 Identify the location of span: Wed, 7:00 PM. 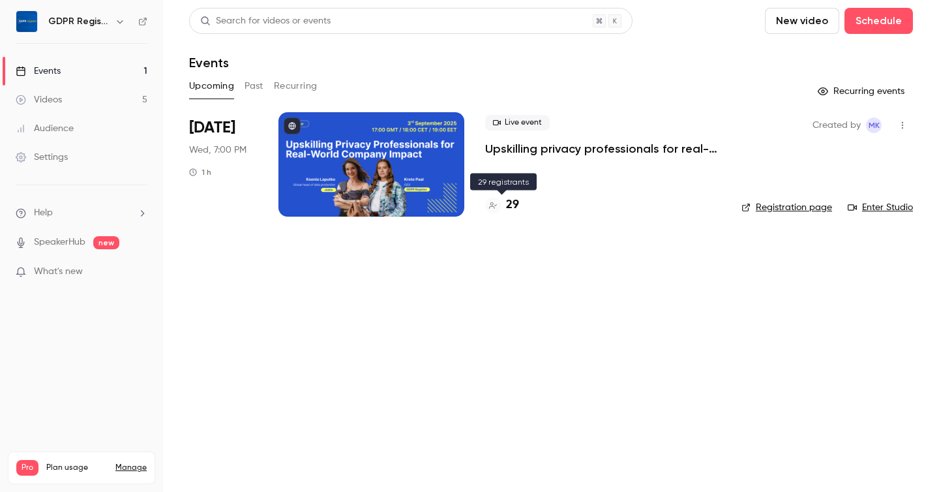
(218, 150).